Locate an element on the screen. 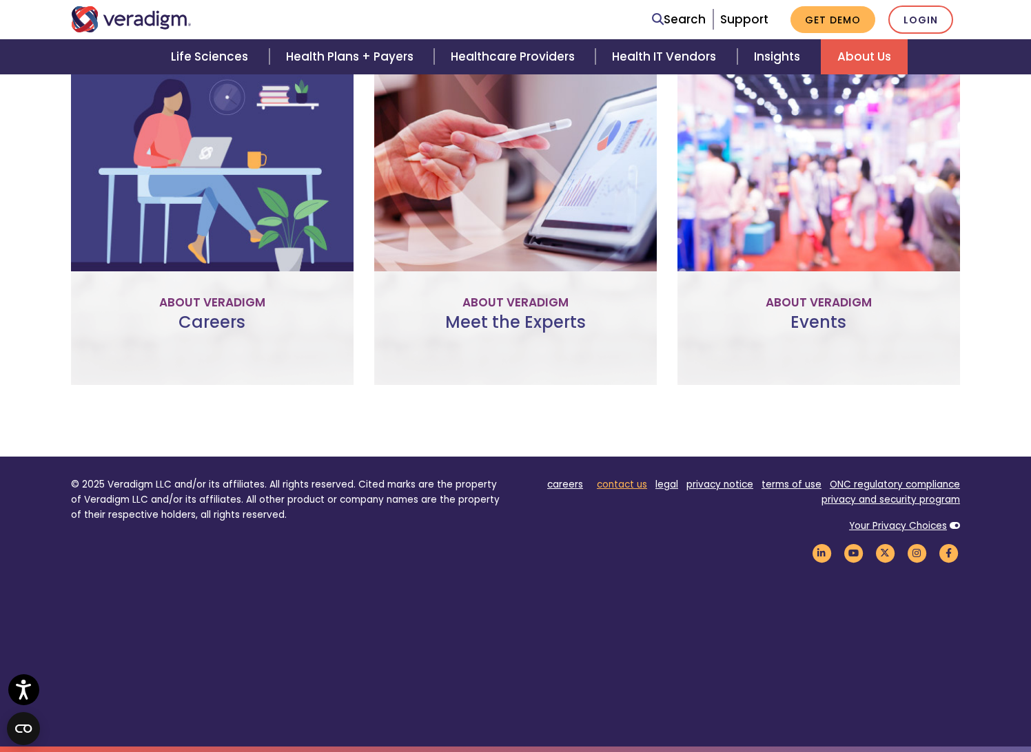 The image size is (1031, 752). a: careers is located at coordinates (565, 484).